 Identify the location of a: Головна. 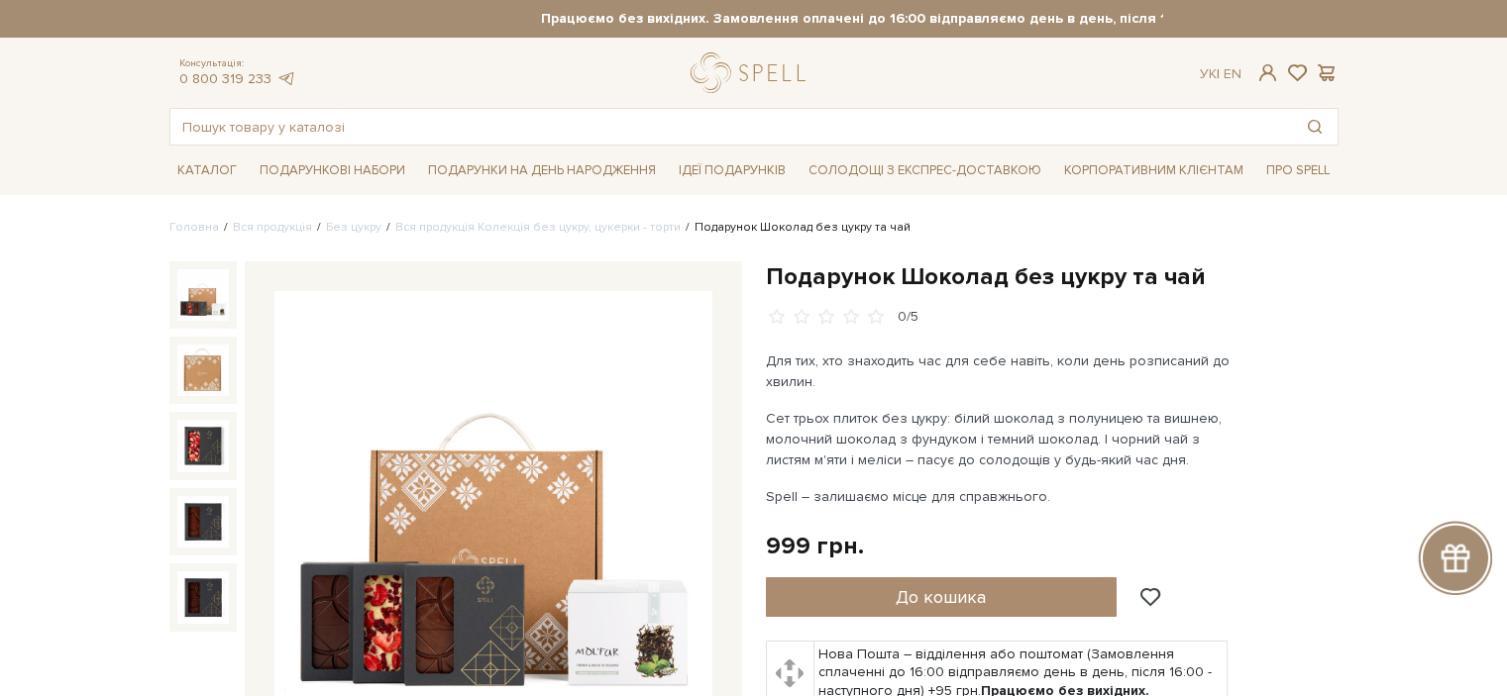
(194, 227).